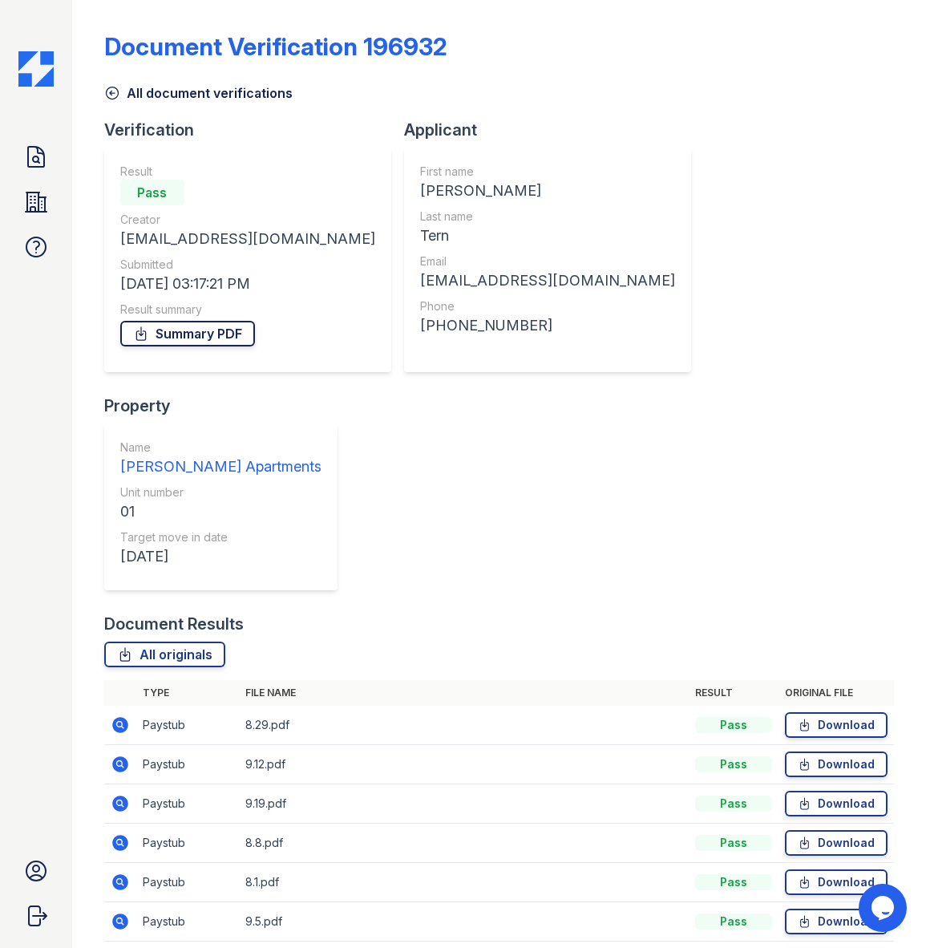 The image size is (926, 948). What do you see at coordinates (248, 220) in the screenshot?
I see `div: Creator` at bounding box center [248, 220].